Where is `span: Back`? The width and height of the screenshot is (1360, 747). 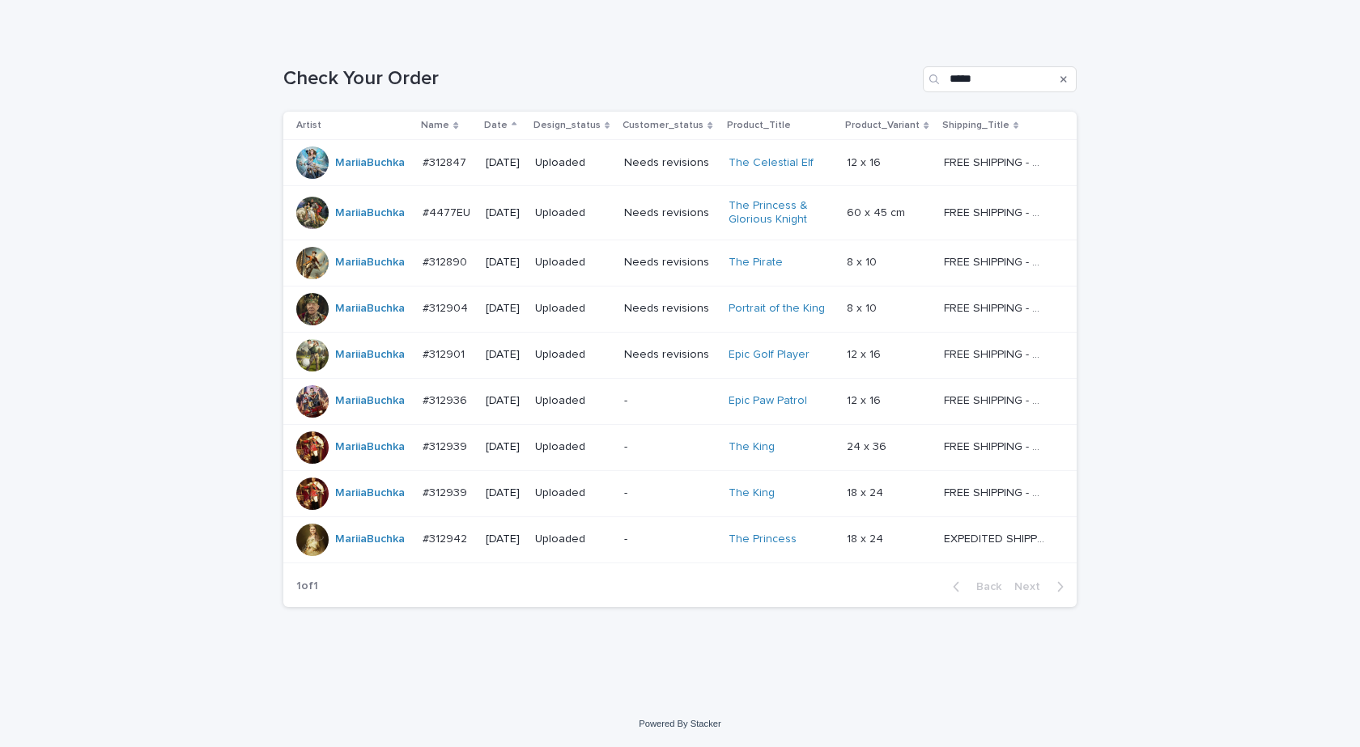 span: Back is located at coordinates (984, 587).